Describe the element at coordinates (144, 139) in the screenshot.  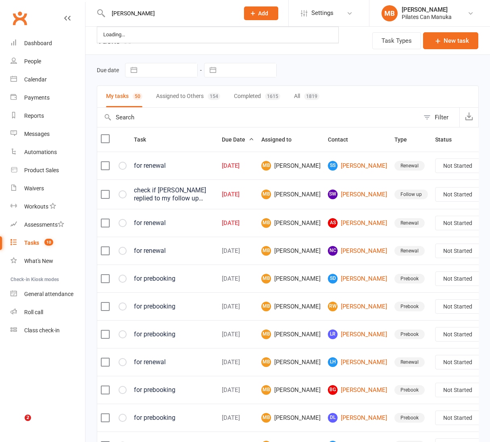
I see `button: Task` at that location.